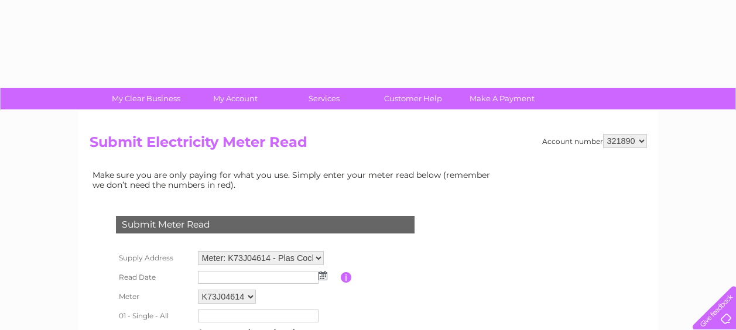 The image size is (736, 330). I want to click on div: Submit Meter Read, so click(265, 225).